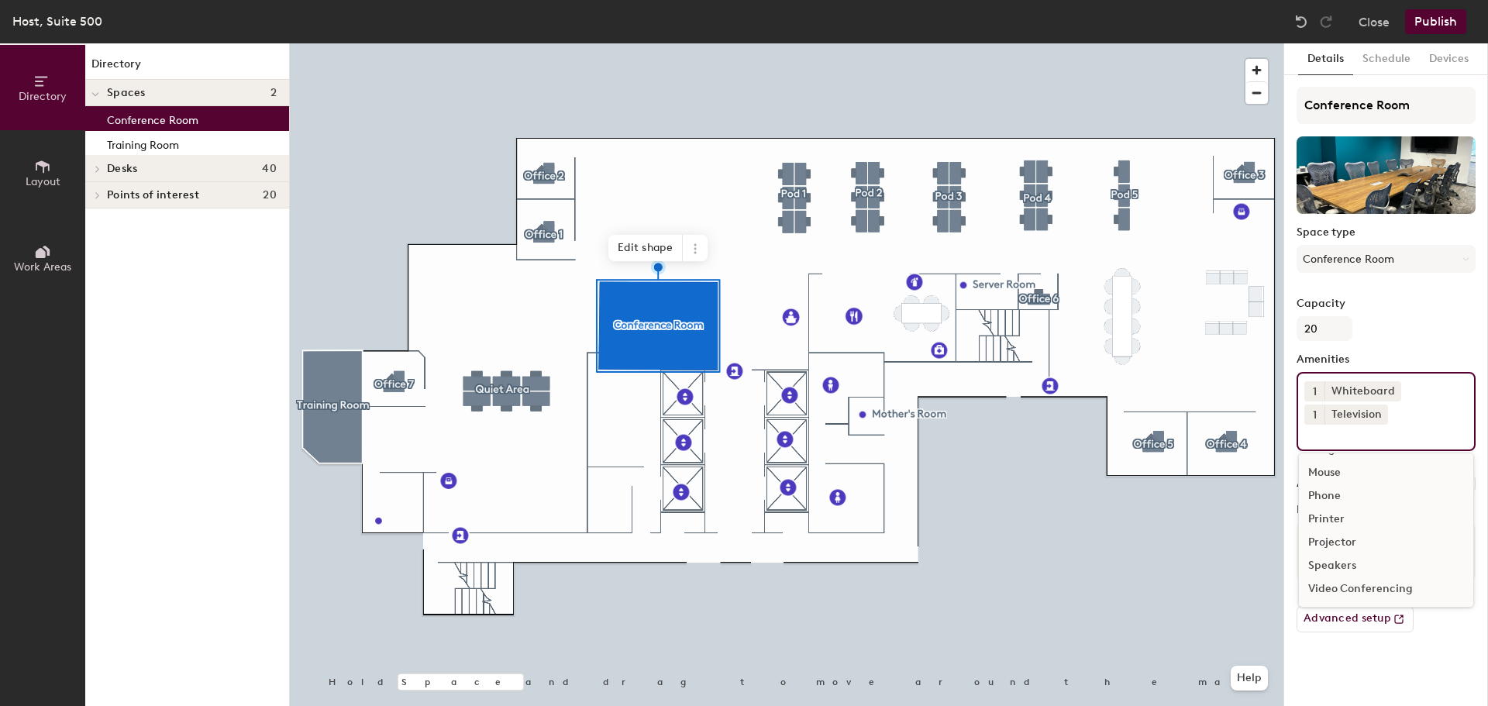 The width and height of the screenshot is (1488, 706). I want to click on button: Help, so click(1250, 678).